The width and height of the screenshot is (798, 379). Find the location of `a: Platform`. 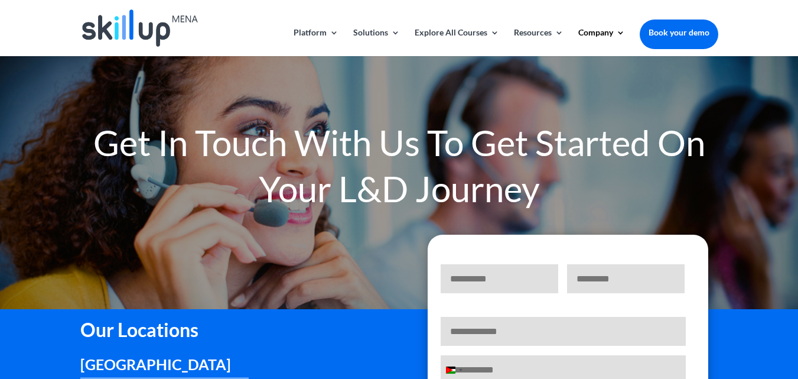

a: Platform is located at coordinates (316, 42).